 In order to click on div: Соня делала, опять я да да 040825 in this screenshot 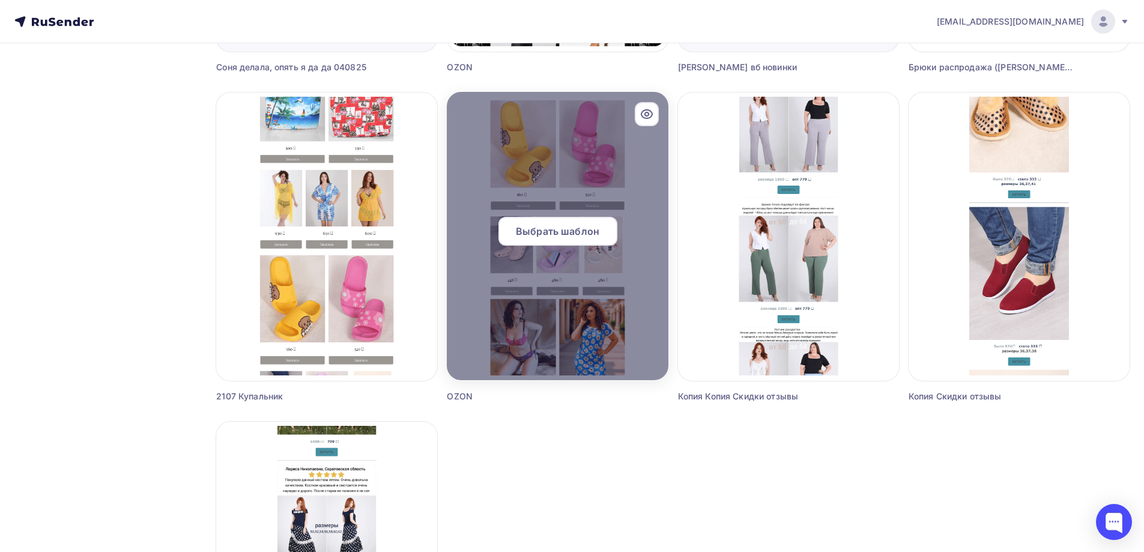, I will do `click(299, 67)`.